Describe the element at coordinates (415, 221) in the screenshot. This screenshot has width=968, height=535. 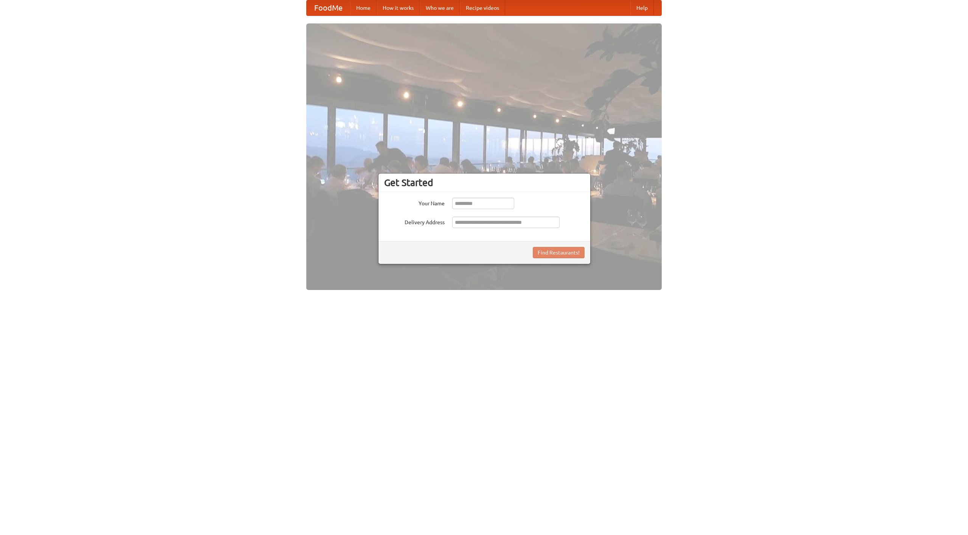
I see `label: Delivery Address` at that location.